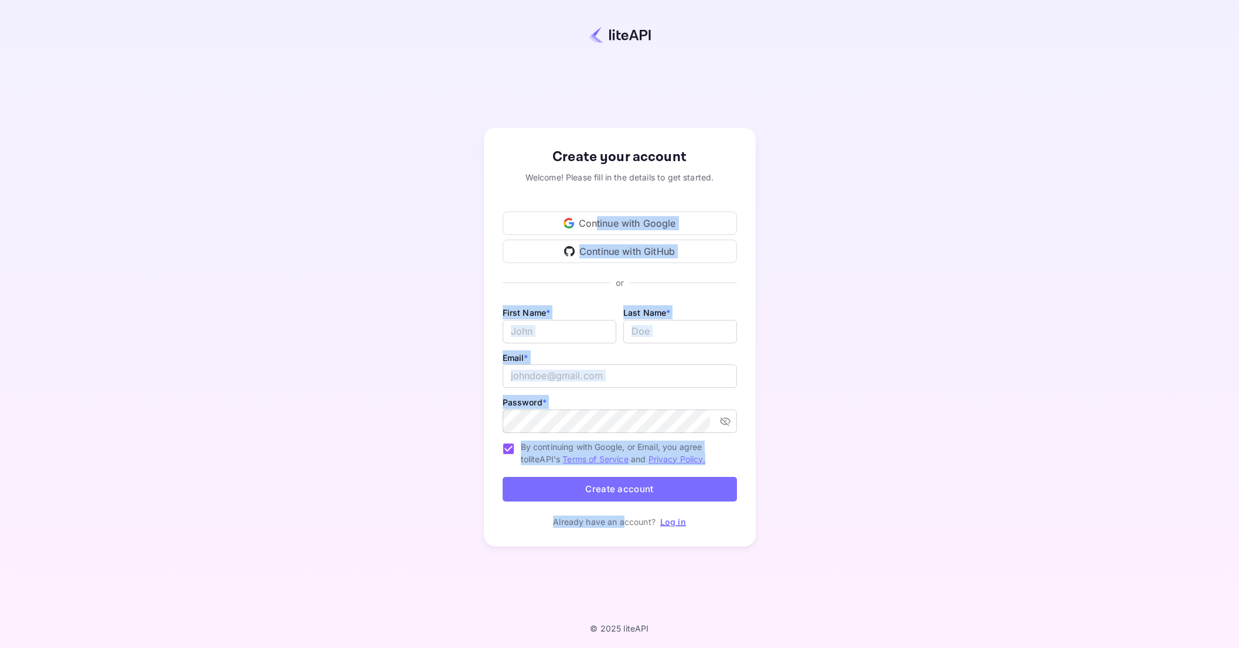  Describe the element at coordinates (620, 157) in the screenshot. I see `div: Create your account` at that location.